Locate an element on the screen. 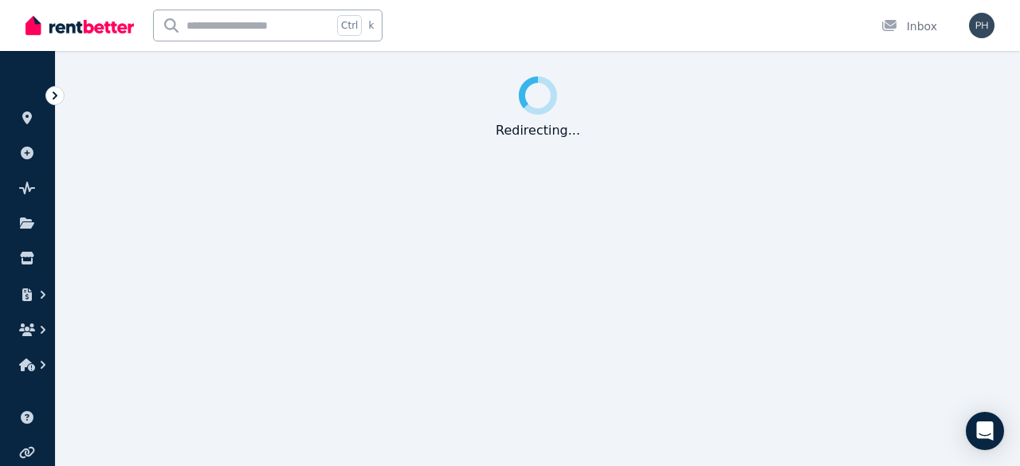 Image resolution: width=1020 pixels, height=466 pixels. div: Redirecting ... is located at coordinates (538, 131).